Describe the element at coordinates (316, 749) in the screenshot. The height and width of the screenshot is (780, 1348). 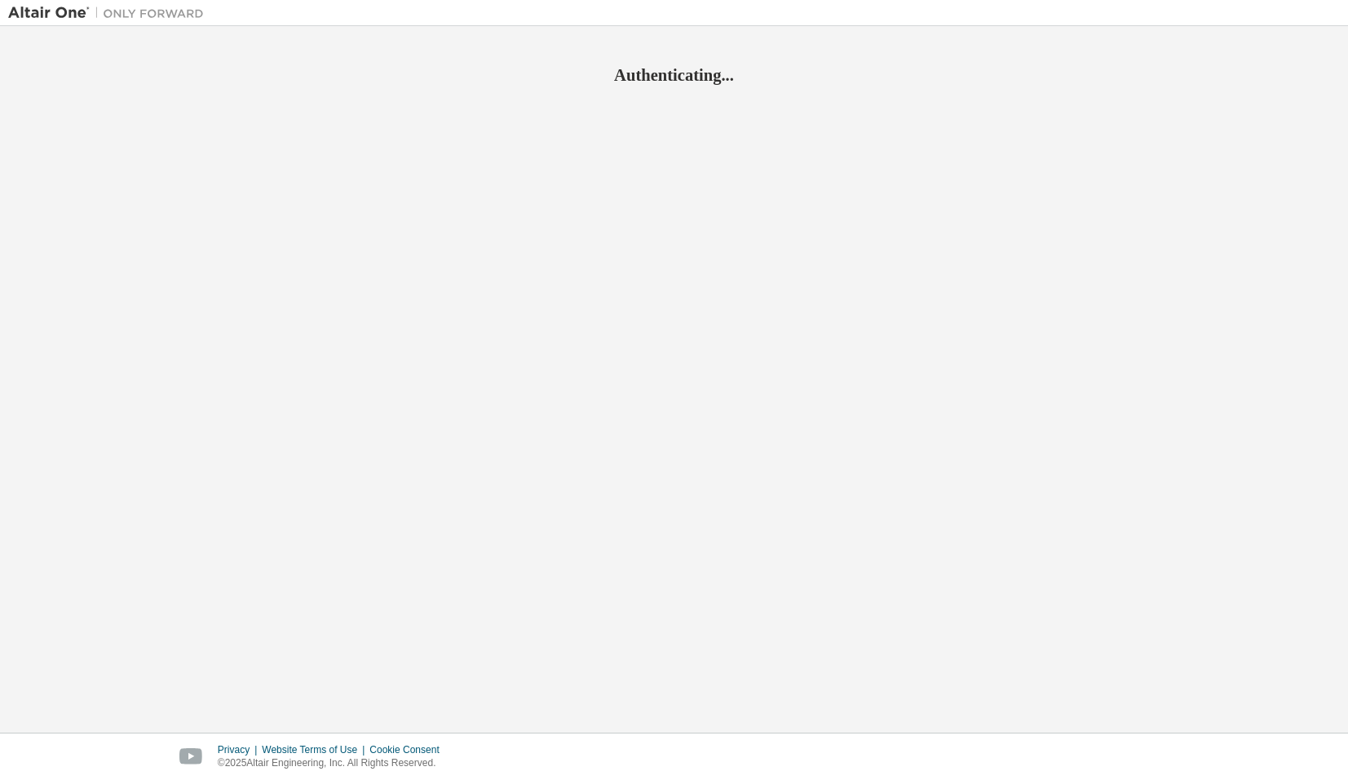
I see `div: Website Terms of Use` at that location.